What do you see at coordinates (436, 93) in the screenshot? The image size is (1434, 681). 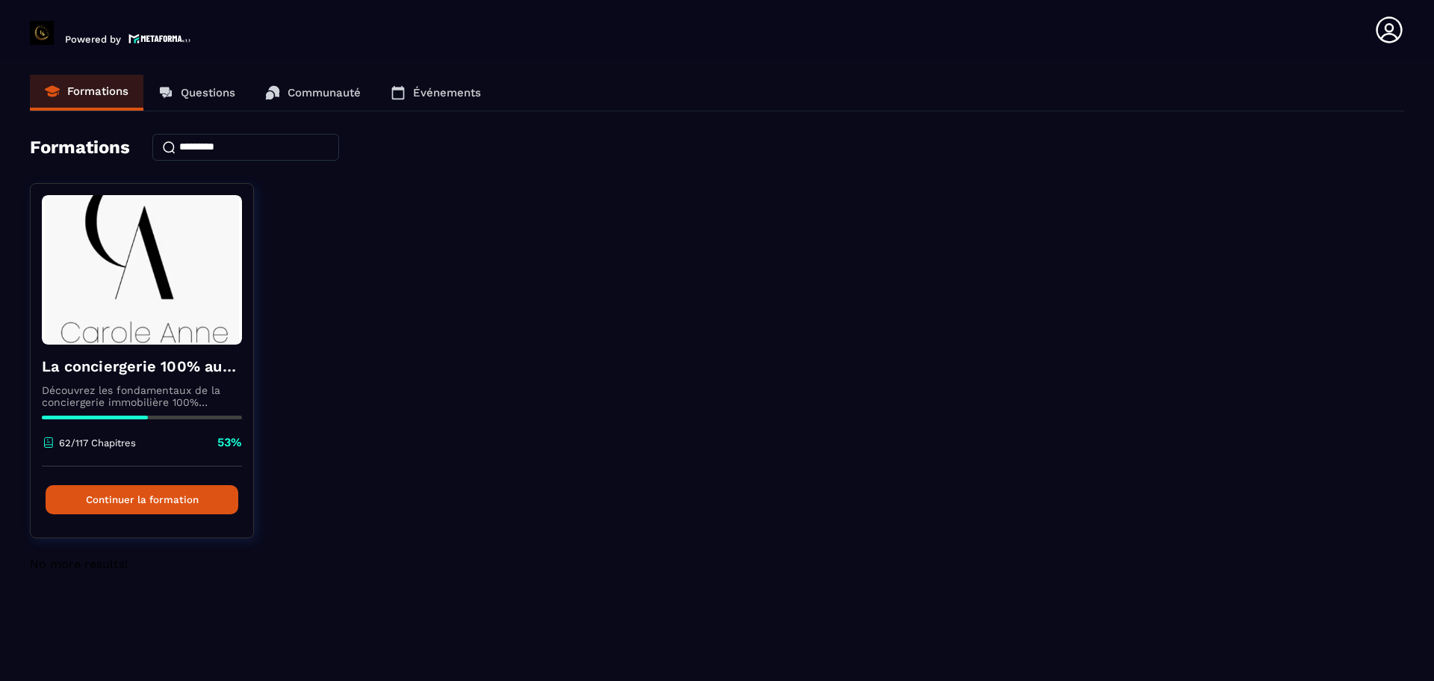 I see `a: Événements` at bounding box center [436, 93].